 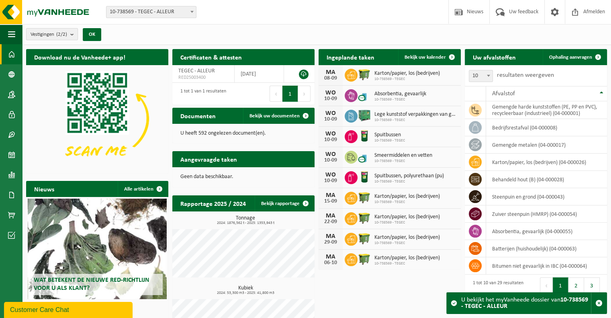 I want to click on a: Bekijk uw kalender, so click(x=429, y=57).